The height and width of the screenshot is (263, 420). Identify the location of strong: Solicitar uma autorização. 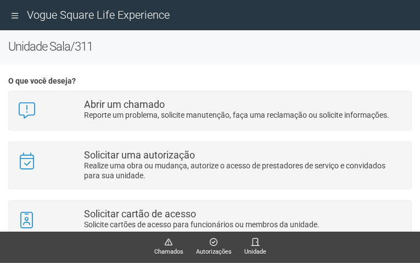
(140, 154).